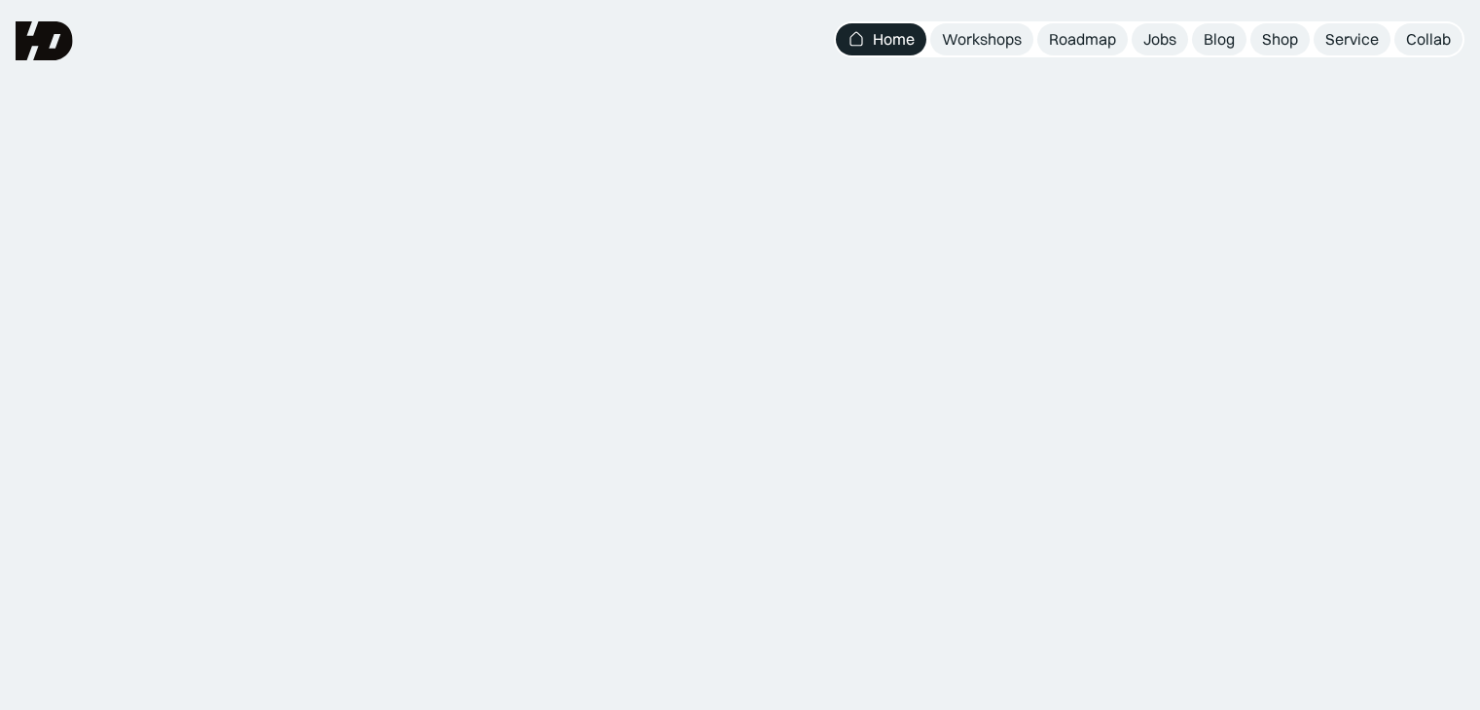  I want to click on a: Blog, so click(1219, 39).